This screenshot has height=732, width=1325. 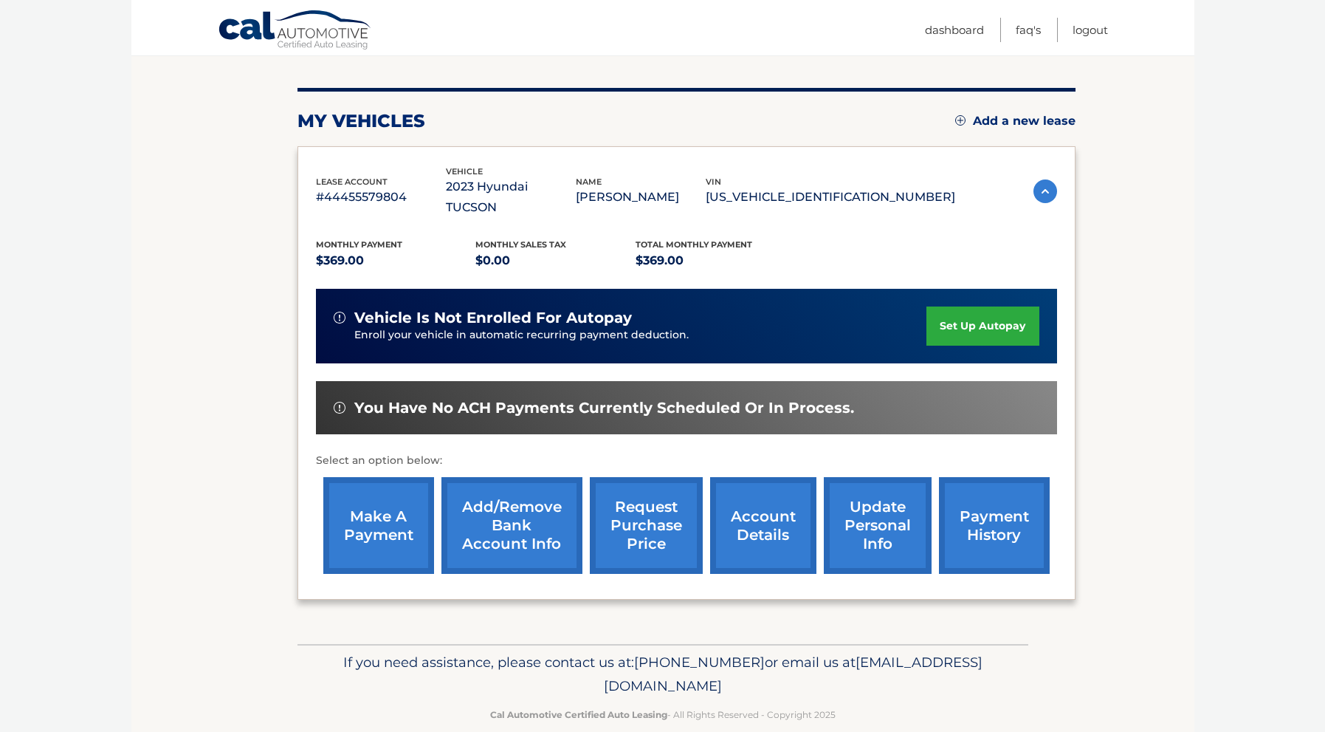 I want to click on img: accordion-active.svg, so click(x=1045, y=191).